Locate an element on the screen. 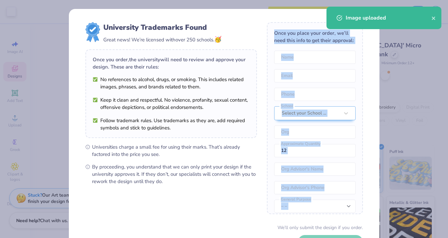 This screenshot has height=238, width=448. li: Keep it clean and respectful. No violence, profanity, sexual content, offensive depictions, or po... is located at coordinates (171, 104).